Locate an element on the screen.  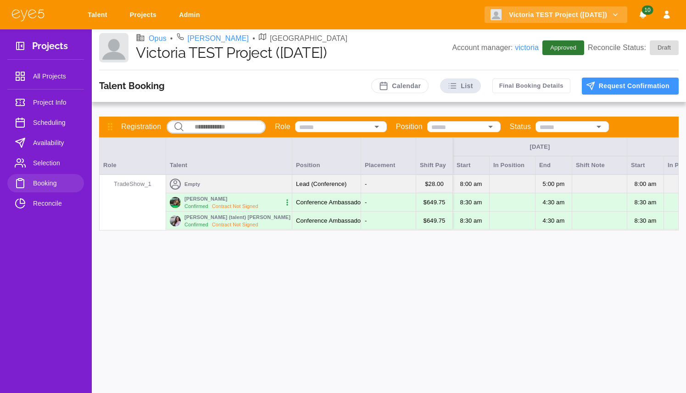
a: Talent is located at coordinates (99, 15).